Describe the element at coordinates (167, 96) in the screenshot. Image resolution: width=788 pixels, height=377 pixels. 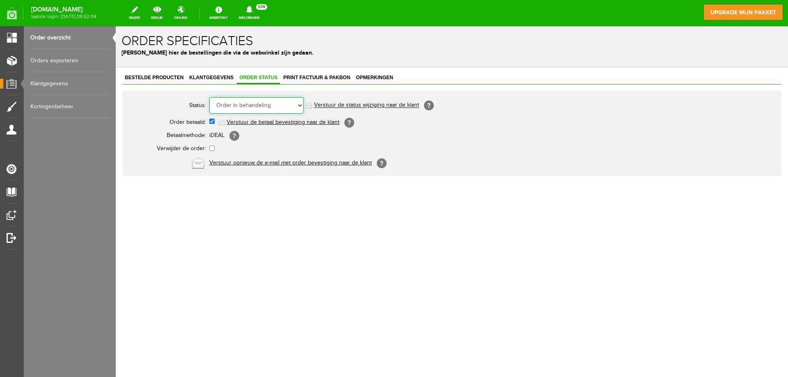
I see `a: Verstuur de betaal bevestiging naar de klant` at that location.